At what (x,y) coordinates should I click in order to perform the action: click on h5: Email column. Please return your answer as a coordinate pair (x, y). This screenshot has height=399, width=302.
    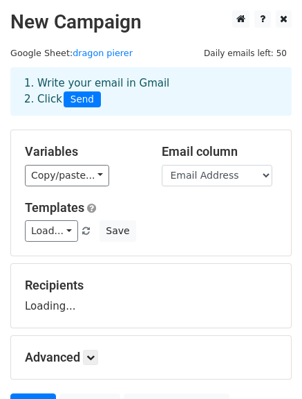
    Looking at the image, I should click on (220, 152).